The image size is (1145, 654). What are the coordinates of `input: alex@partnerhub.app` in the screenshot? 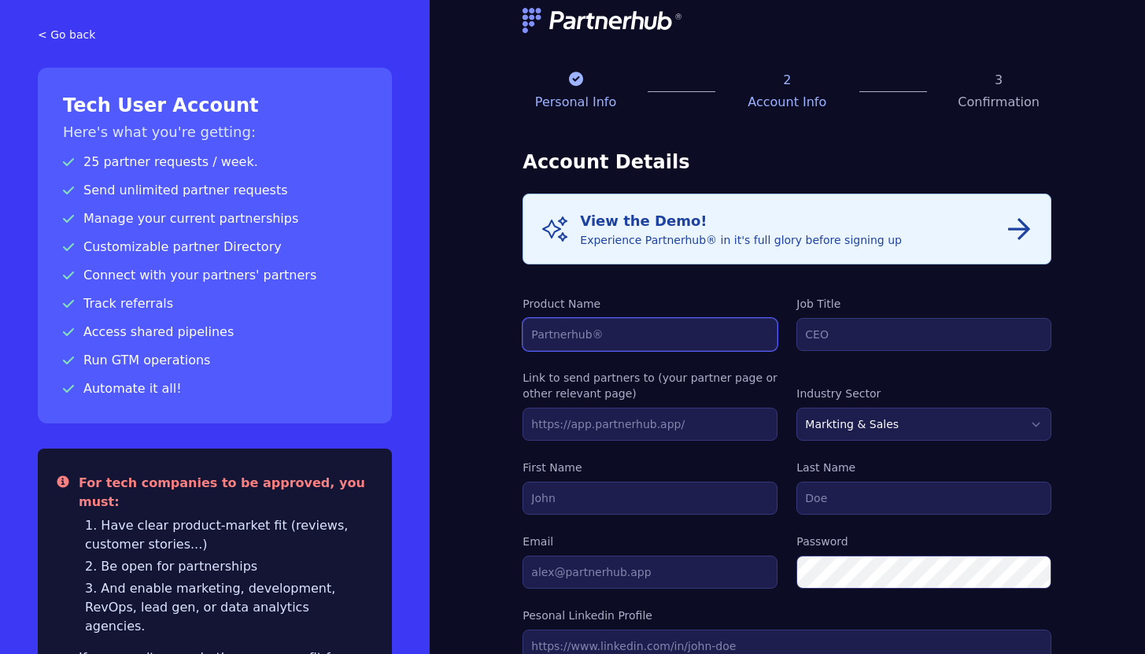 It's located at (650, 572).